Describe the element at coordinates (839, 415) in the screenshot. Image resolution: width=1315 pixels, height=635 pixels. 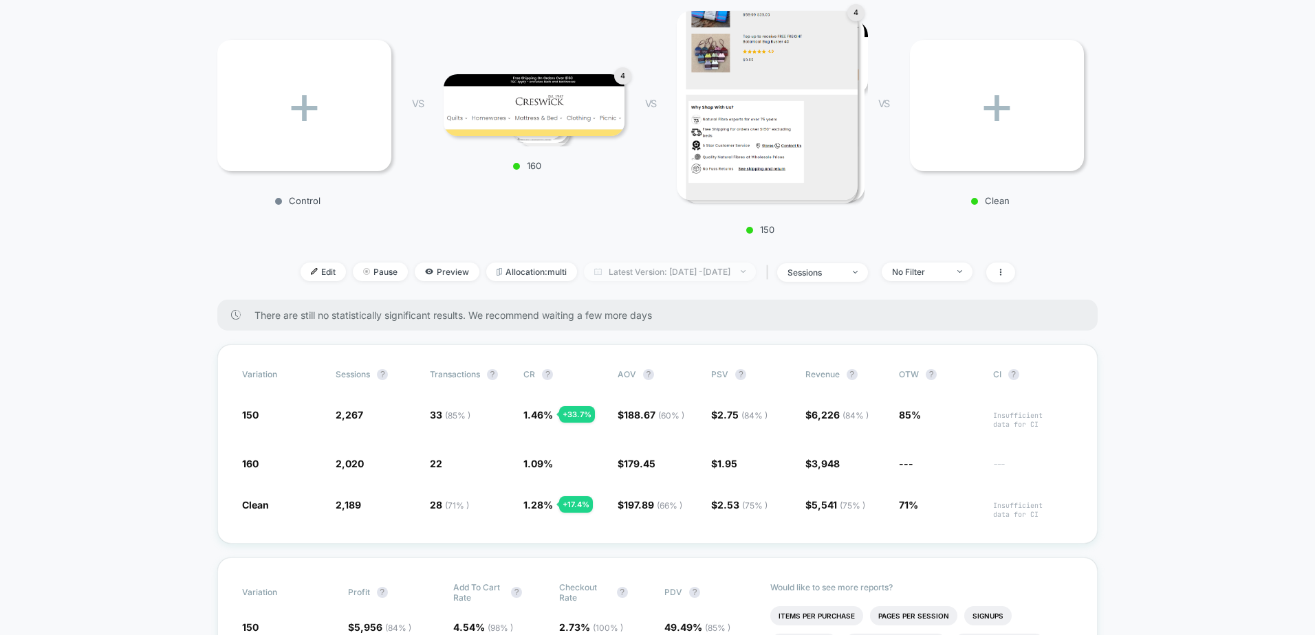
I see `span: 6,226` at that location.